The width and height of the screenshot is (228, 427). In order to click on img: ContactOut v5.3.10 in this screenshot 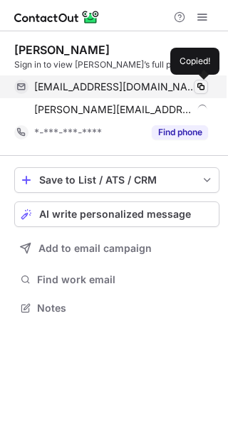, I will do `click(57, 17)`.